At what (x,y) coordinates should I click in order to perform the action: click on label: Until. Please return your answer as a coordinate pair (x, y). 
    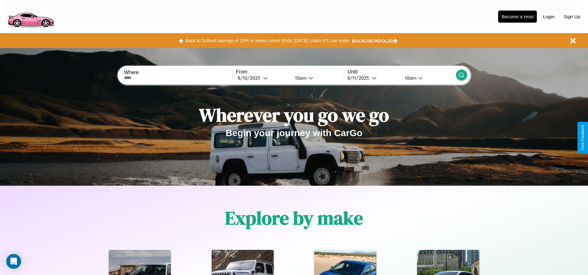
    Looking at the image, I should click on (402, 72).